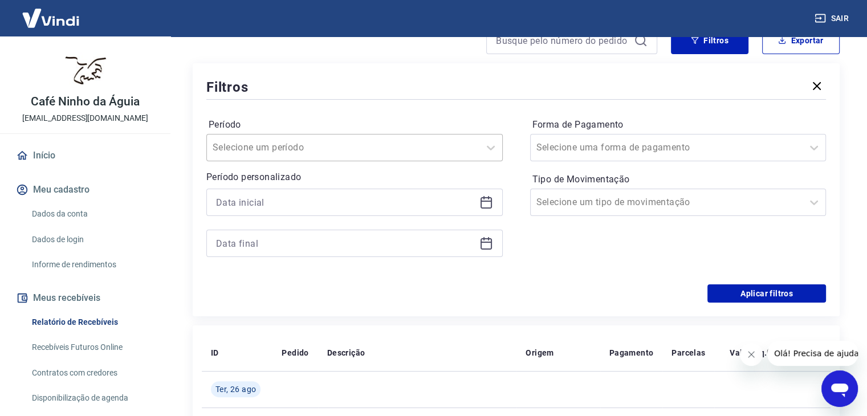 The image size is (867, 416). I want to click on a: Dados da conta, so click(92, 214).